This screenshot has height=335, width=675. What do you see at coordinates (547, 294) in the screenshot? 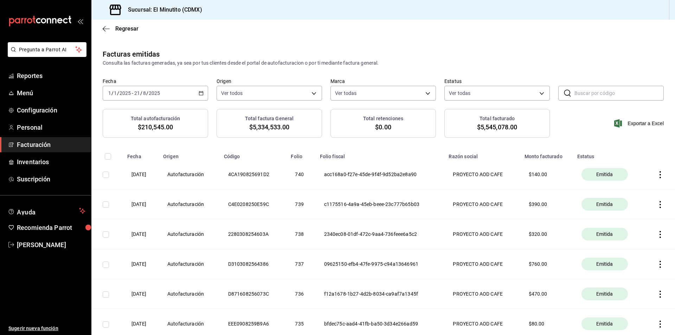
I see `th: $ 470.00` at bounding box center [547, 294].